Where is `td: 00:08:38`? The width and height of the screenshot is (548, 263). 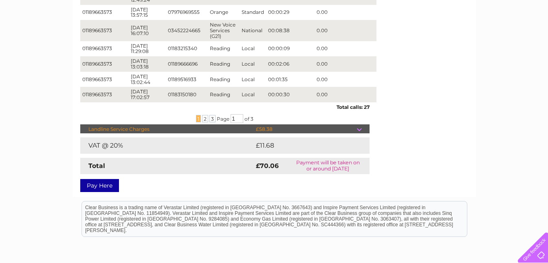
td: 00:08:38 is located at coordinates (290, 30).